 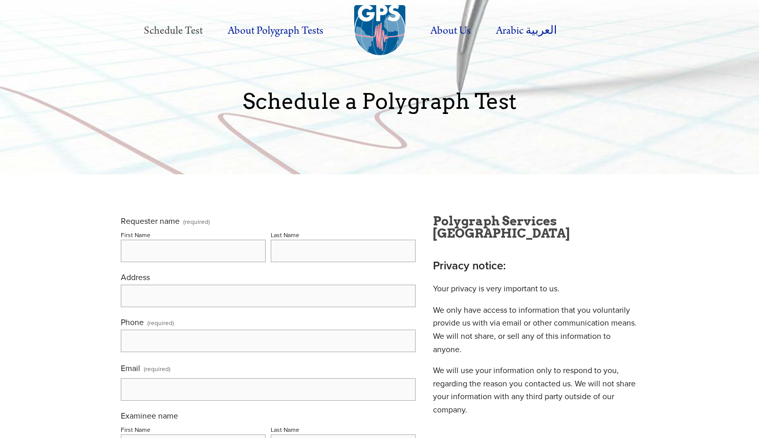 What do you see at coordinates (135, 277) in the screenshot?
I see `span: Address` at bounding box center [135, 277].